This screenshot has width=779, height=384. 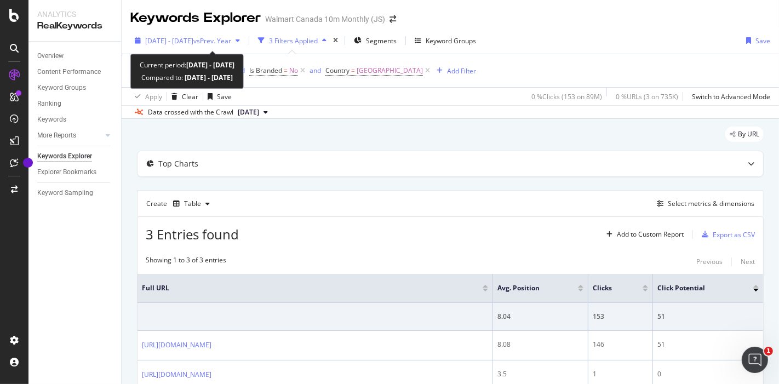 I want to click on div: More Reports, so click(x=56, y=135).